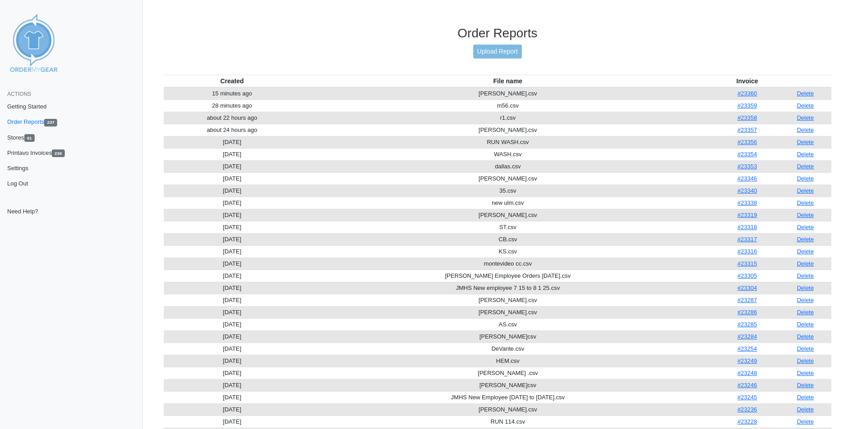  What do you see at coordinates (508, 190) in the screenshot?
I see `td: 35.csv` at bounding box center [508, 190].